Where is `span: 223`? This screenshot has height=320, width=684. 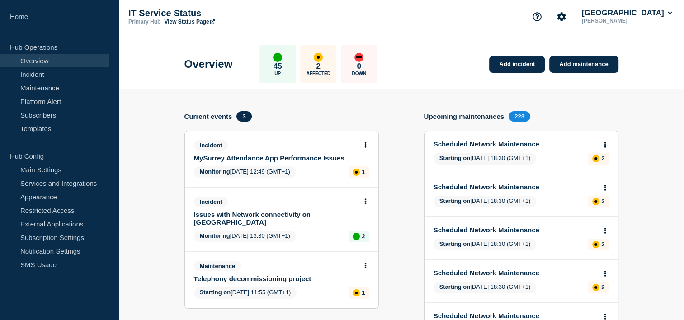 span: 223 is located at coordinates (519, 116).